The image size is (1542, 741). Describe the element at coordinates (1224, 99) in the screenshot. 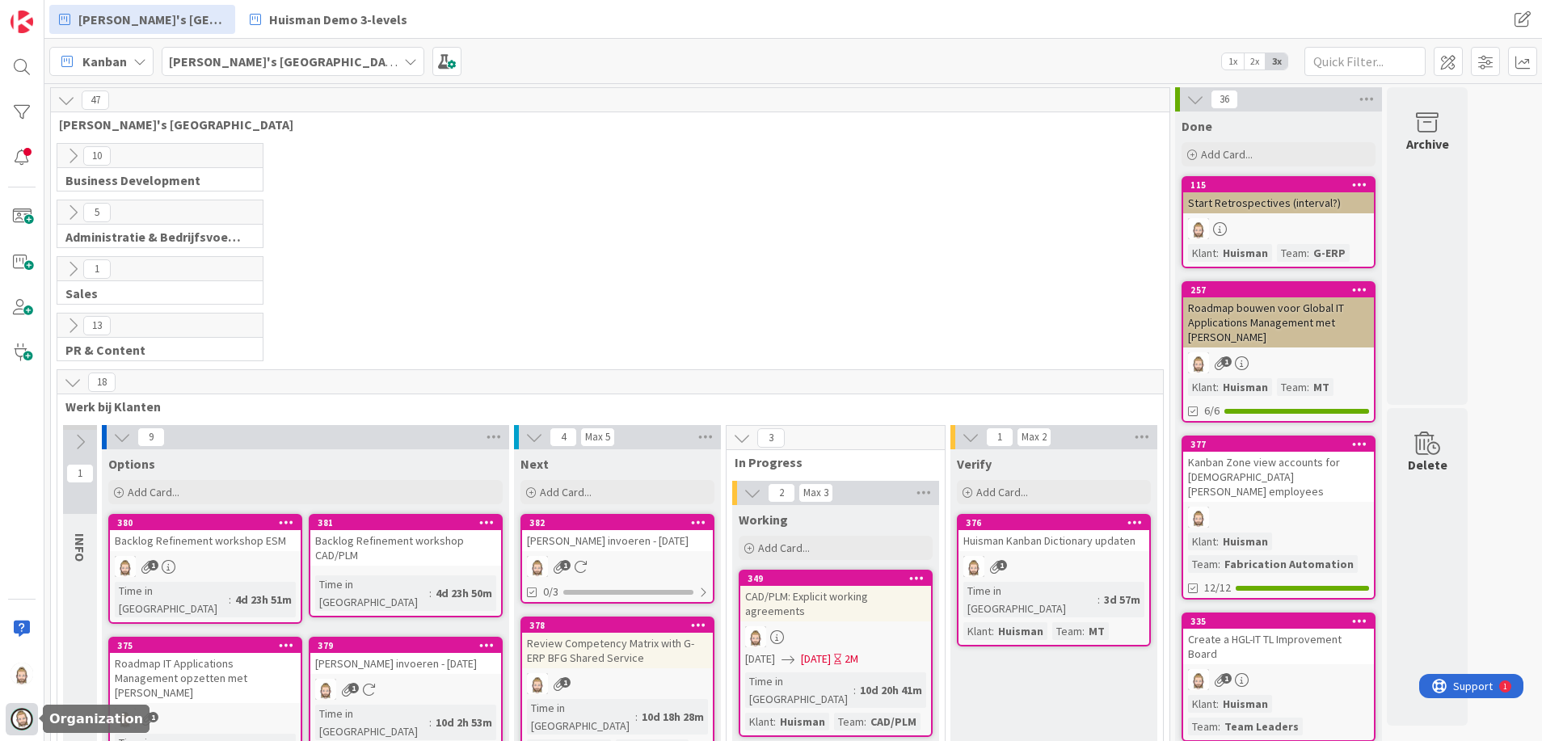

I see `span: 36` at that location.